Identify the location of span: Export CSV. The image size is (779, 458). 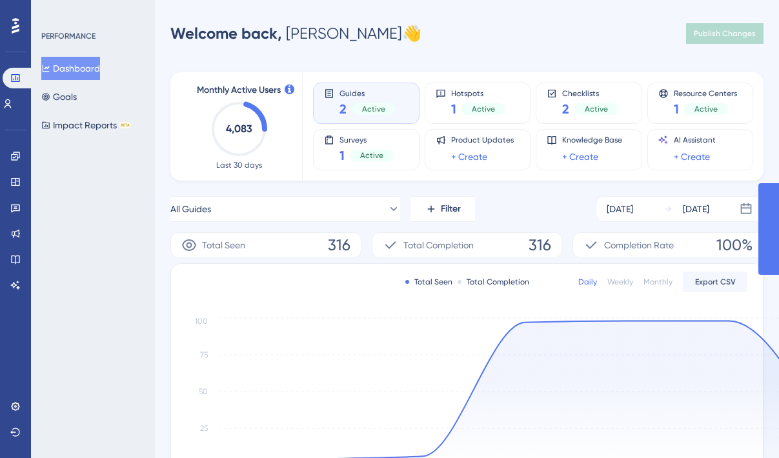
(715, 282).